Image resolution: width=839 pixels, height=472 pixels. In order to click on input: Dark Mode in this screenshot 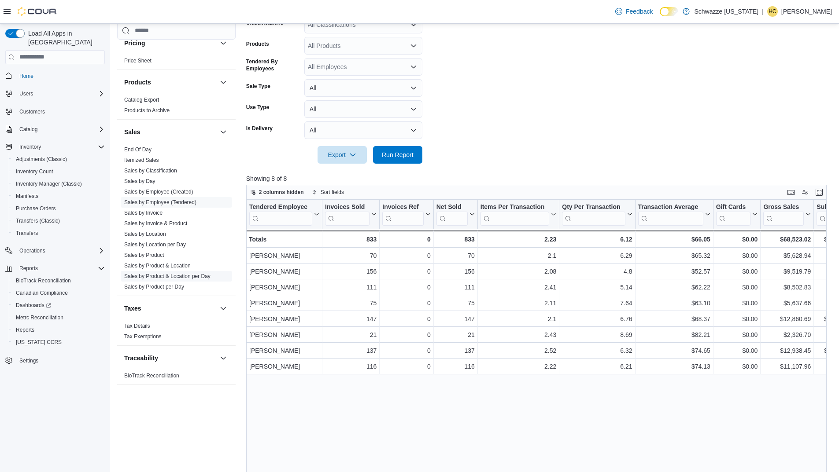, I will do `click(669, 11)`.